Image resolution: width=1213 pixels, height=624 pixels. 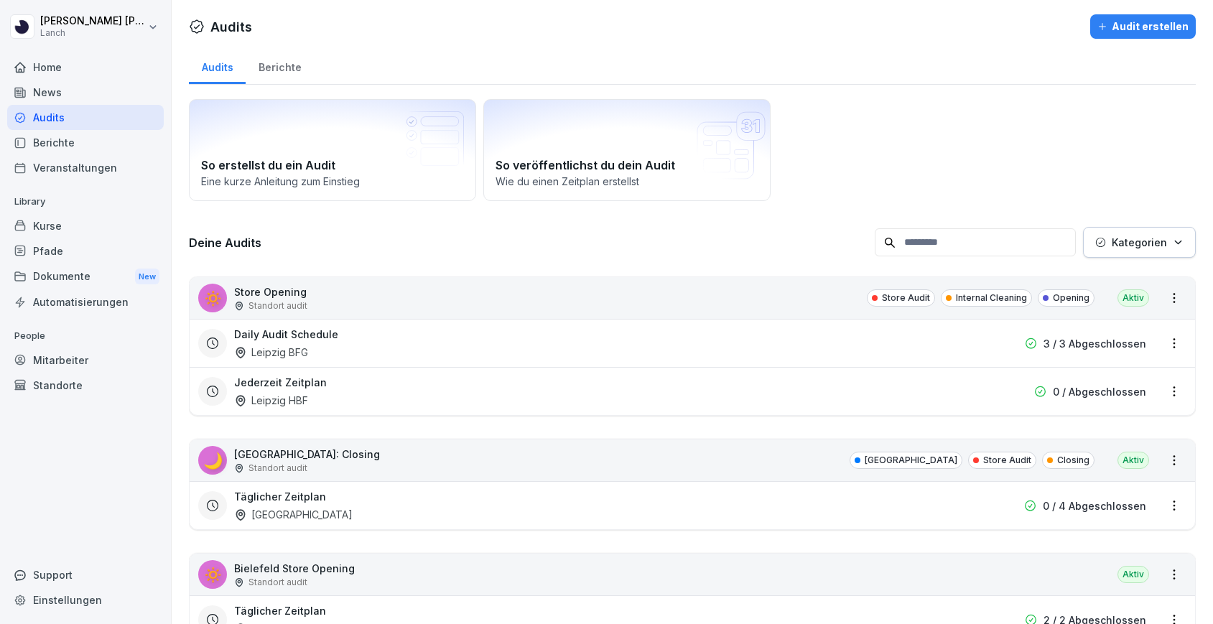 I want to click on p: Library, so click(x=85, y=202).